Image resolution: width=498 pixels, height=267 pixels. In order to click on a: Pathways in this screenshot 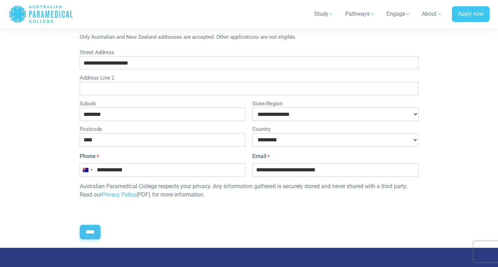, I will do `click(360, 14)`.